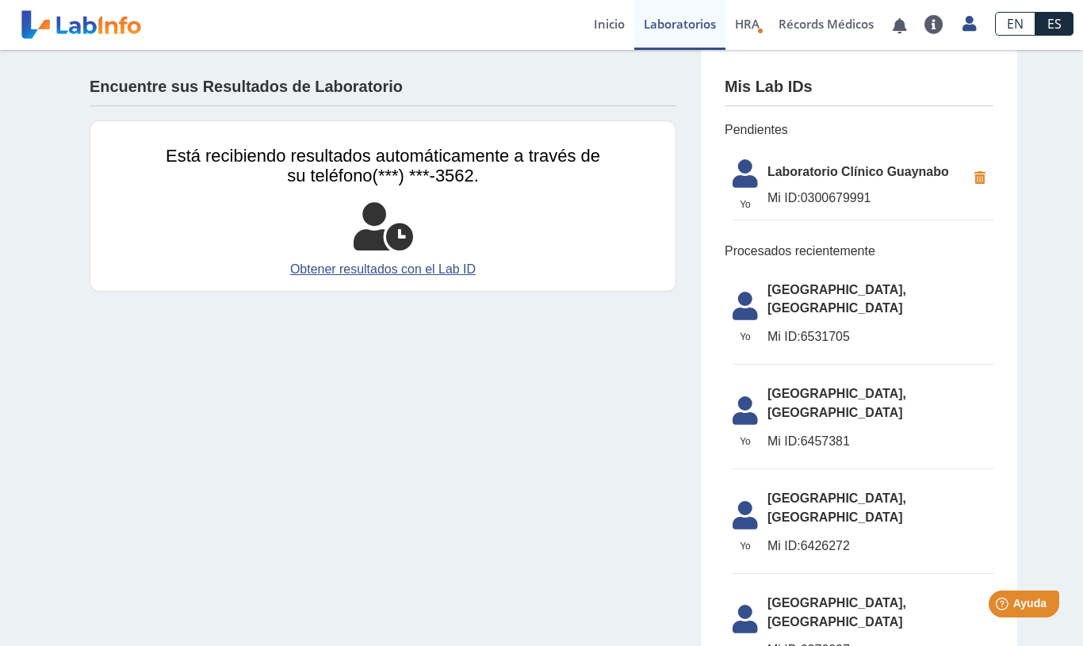  I want to click on a: ES, so click(1055, 24).